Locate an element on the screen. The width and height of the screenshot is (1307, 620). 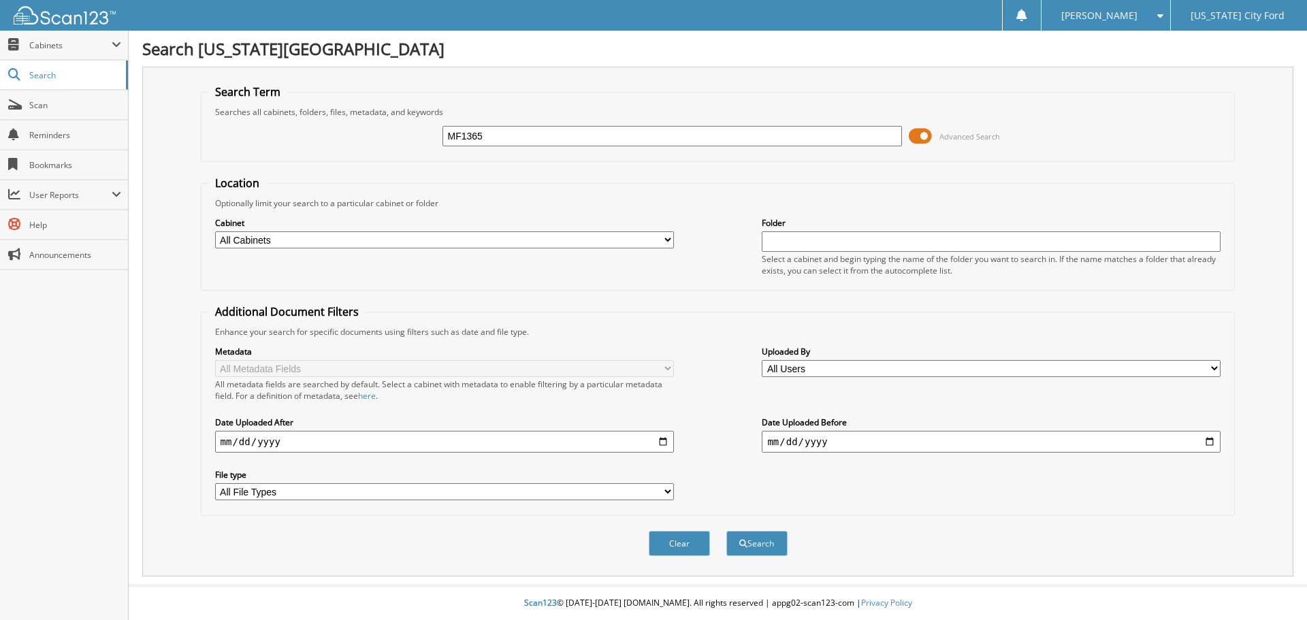
button: Search is located at coordinates (757, 543).